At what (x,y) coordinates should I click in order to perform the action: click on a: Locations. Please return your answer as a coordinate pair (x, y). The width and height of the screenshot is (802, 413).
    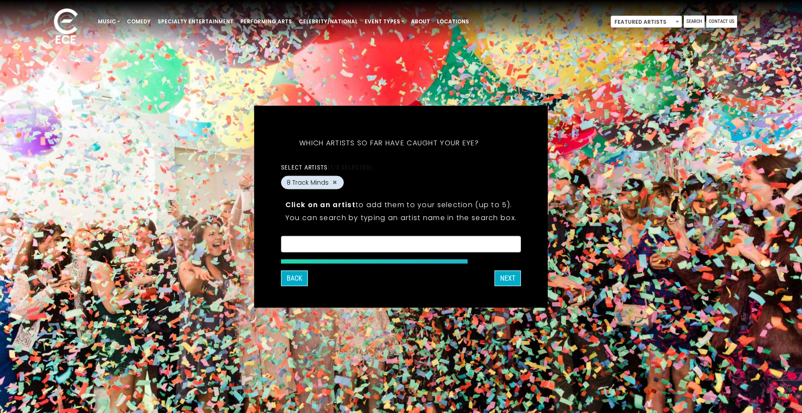
    Looking at the image, I should click on (453, 22).